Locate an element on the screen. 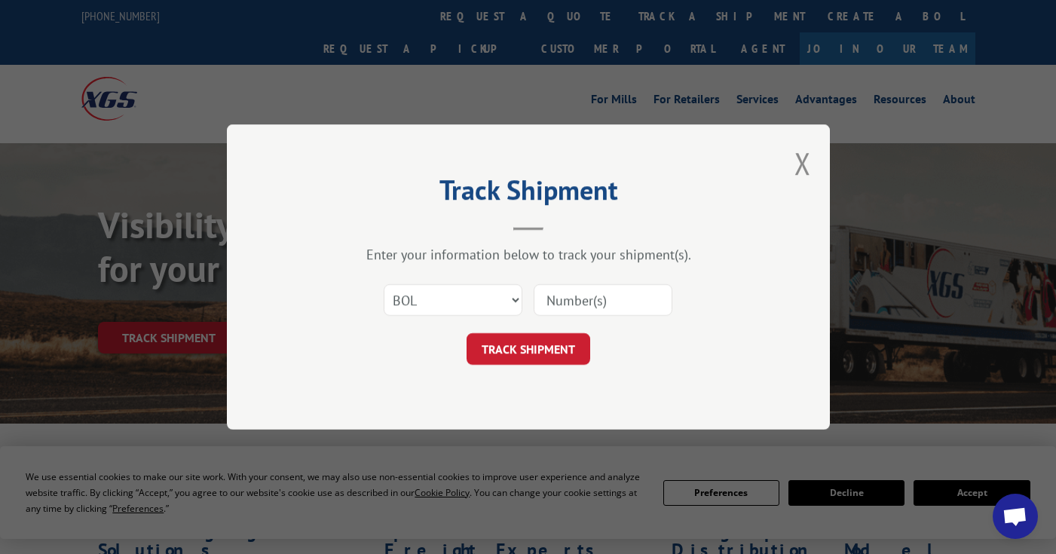 The height and width of the screenshot is (554, 1056). div: Open chat is located at coordinates (1015, 516).